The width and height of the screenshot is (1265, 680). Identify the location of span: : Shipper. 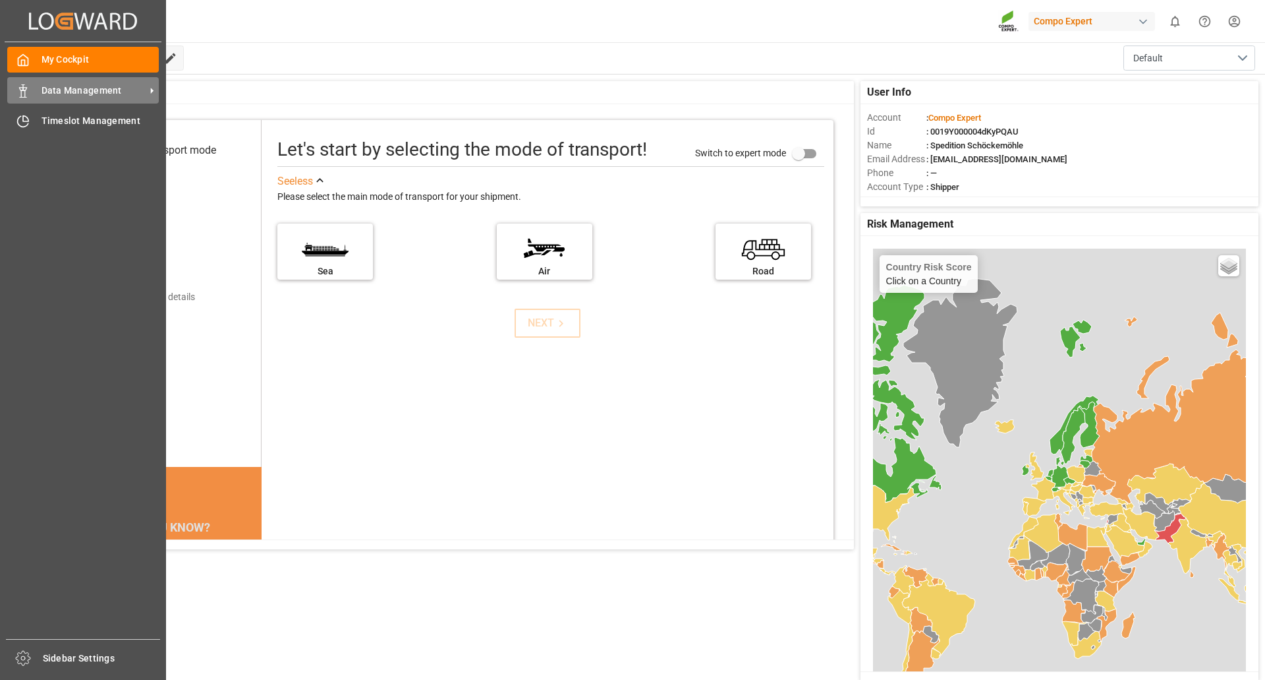
(943, 187).